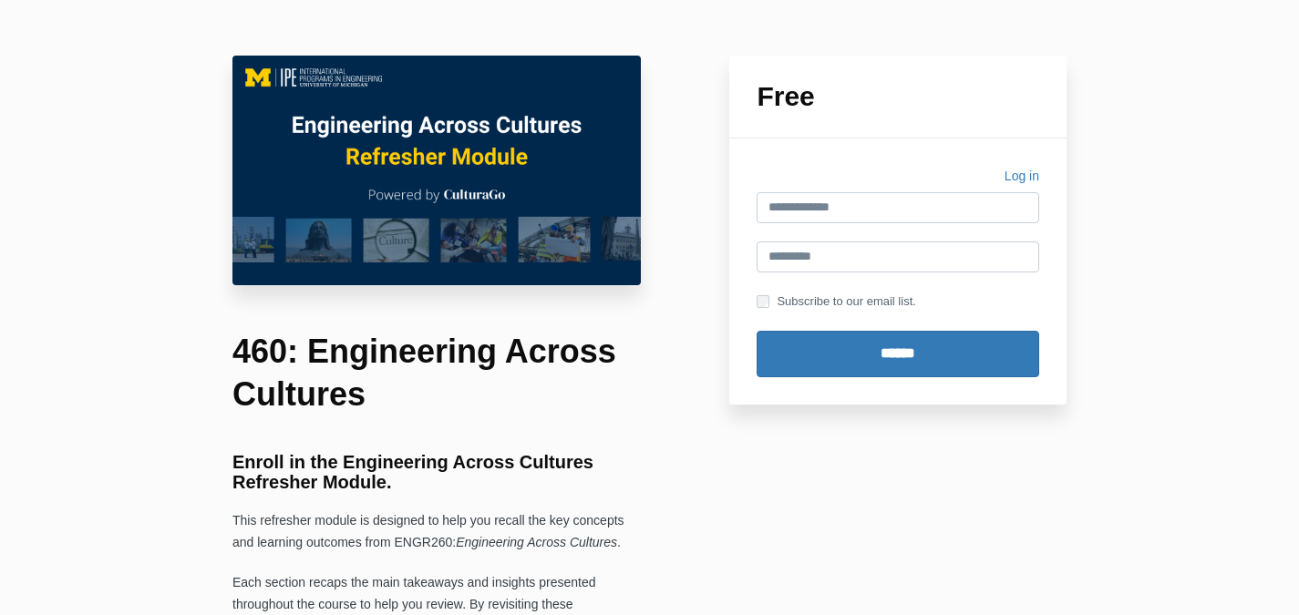 The image size is (1299, 615). What do you see at coordinates (836, 302) in the screenshot?
I see `label: Subscribe to our email list.` at bounding box center [836, 302].